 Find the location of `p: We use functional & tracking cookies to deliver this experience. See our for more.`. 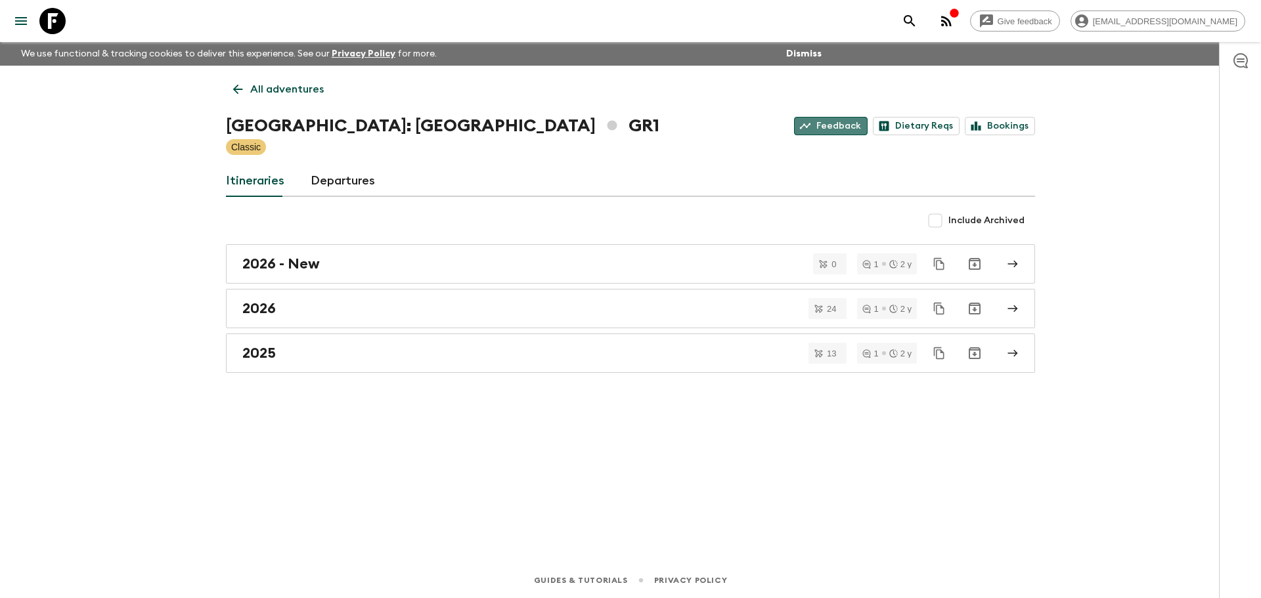

p: We use functional & tracking cookies to deliver this experience. See our for more. is located at coordinates (229, 54).